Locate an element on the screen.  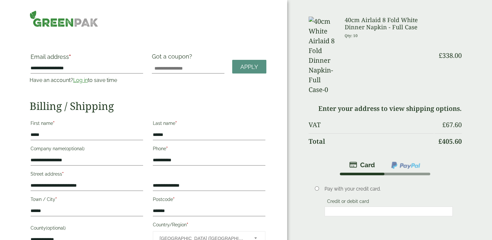
th: VAT is located at coordinates (372, 125).